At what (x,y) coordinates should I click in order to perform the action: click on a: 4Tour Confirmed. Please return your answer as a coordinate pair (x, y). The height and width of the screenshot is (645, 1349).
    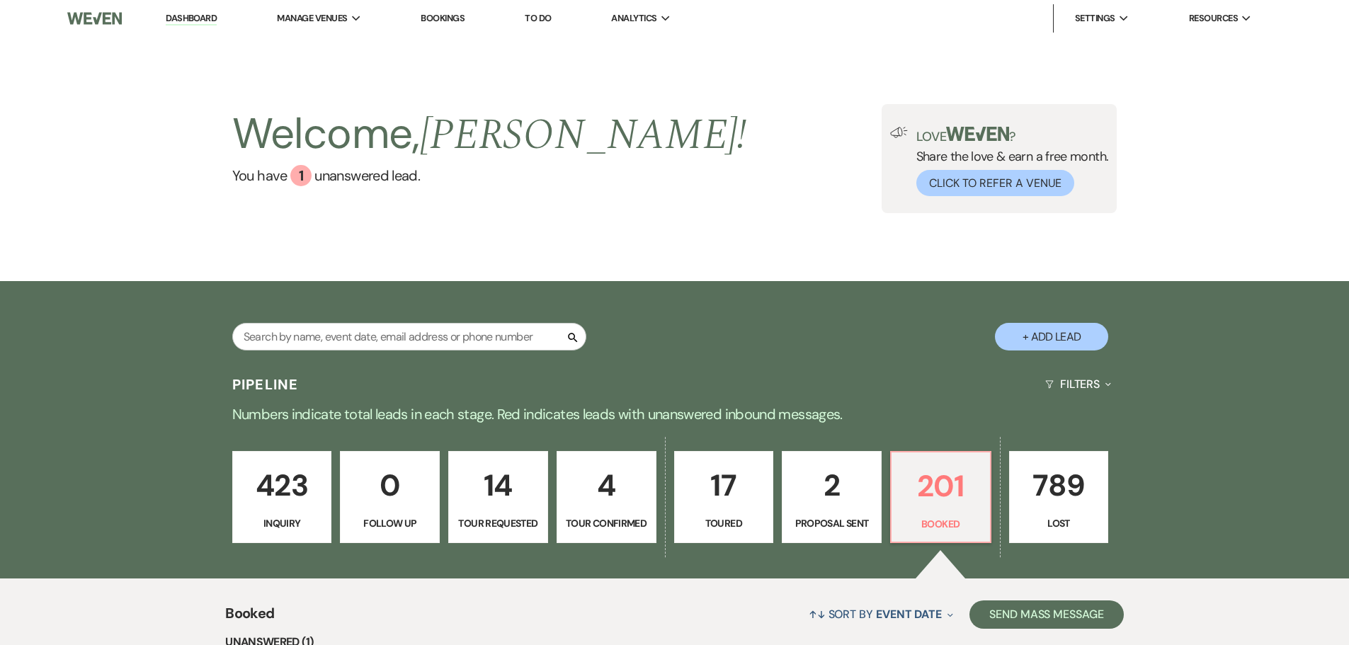
    Looking at the image, I should click on (606, 497).